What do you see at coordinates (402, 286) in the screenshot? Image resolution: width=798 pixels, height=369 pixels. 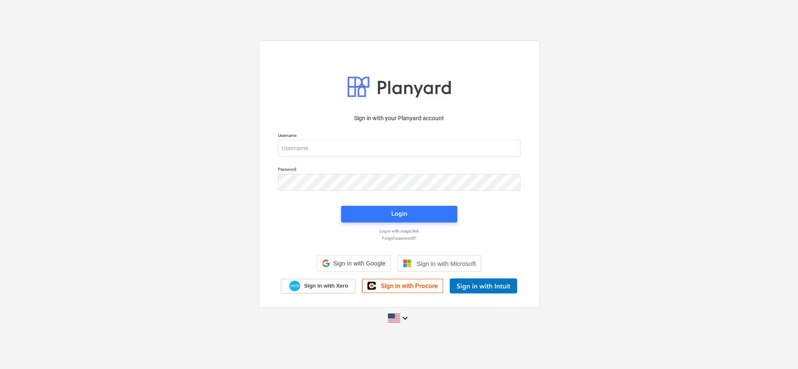 I see `a: Sign in with Procore` at bounding box center [402, 286].